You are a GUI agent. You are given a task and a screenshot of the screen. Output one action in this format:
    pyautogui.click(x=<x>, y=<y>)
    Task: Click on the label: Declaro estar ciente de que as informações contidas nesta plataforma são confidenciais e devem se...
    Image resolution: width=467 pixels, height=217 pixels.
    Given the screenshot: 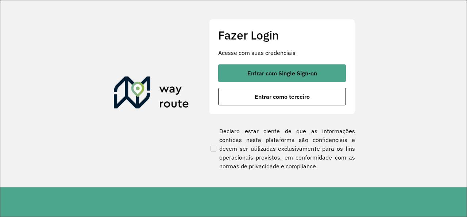 What is the action you would take?
    pyautogui.click(x=282, y=148)
    